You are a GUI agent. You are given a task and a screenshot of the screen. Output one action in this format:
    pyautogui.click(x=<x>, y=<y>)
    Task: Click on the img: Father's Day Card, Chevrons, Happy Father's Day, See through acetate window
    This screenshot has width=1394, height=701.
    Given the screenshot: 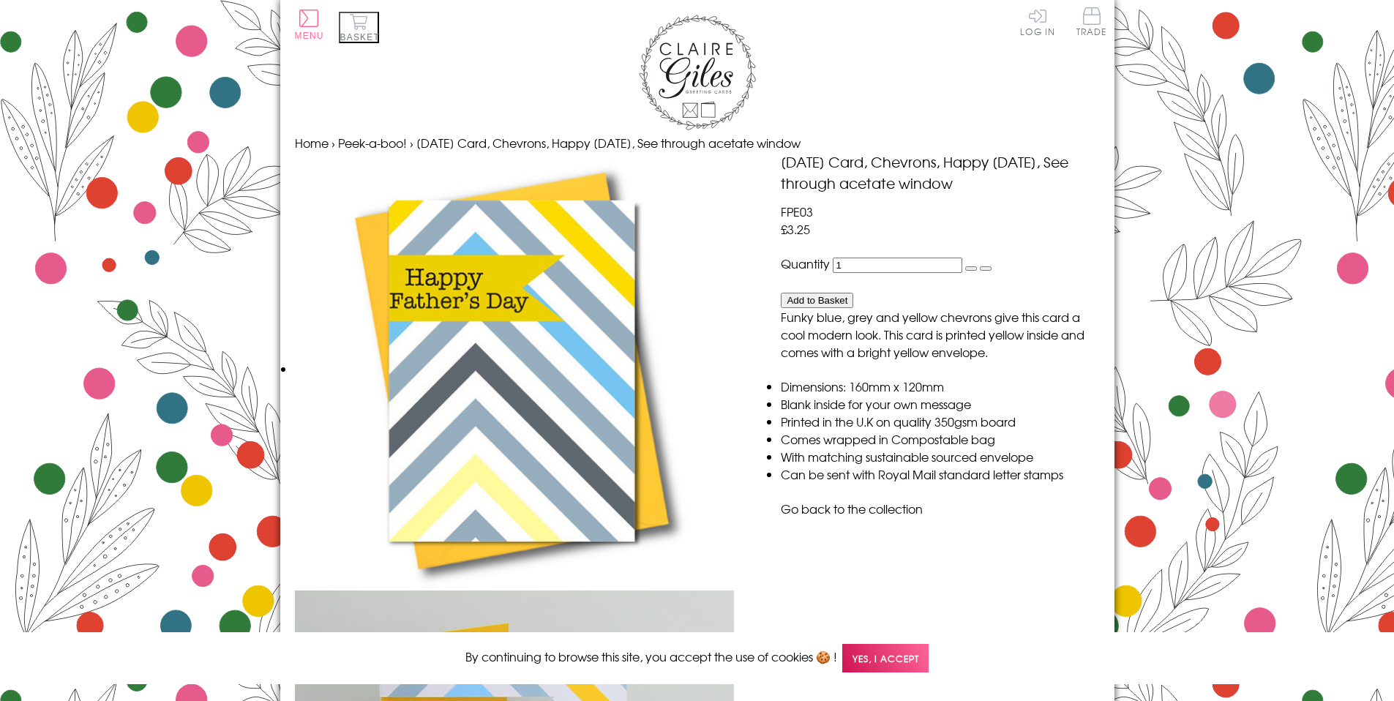 What is the action you would take?
    pyautogui.click(x=511, y=371)
    